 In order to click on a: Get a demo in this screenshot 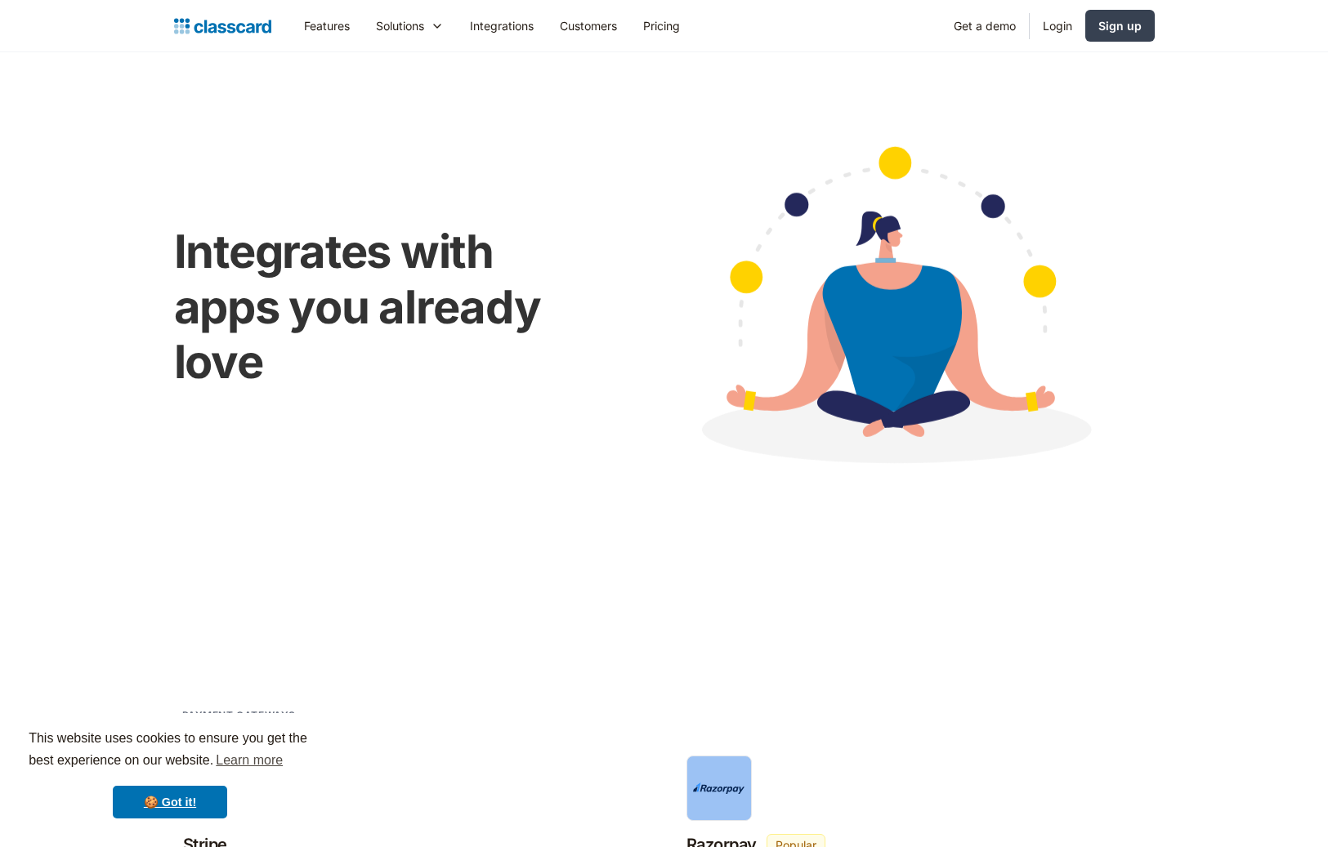, I will do `click(985, 25)`.